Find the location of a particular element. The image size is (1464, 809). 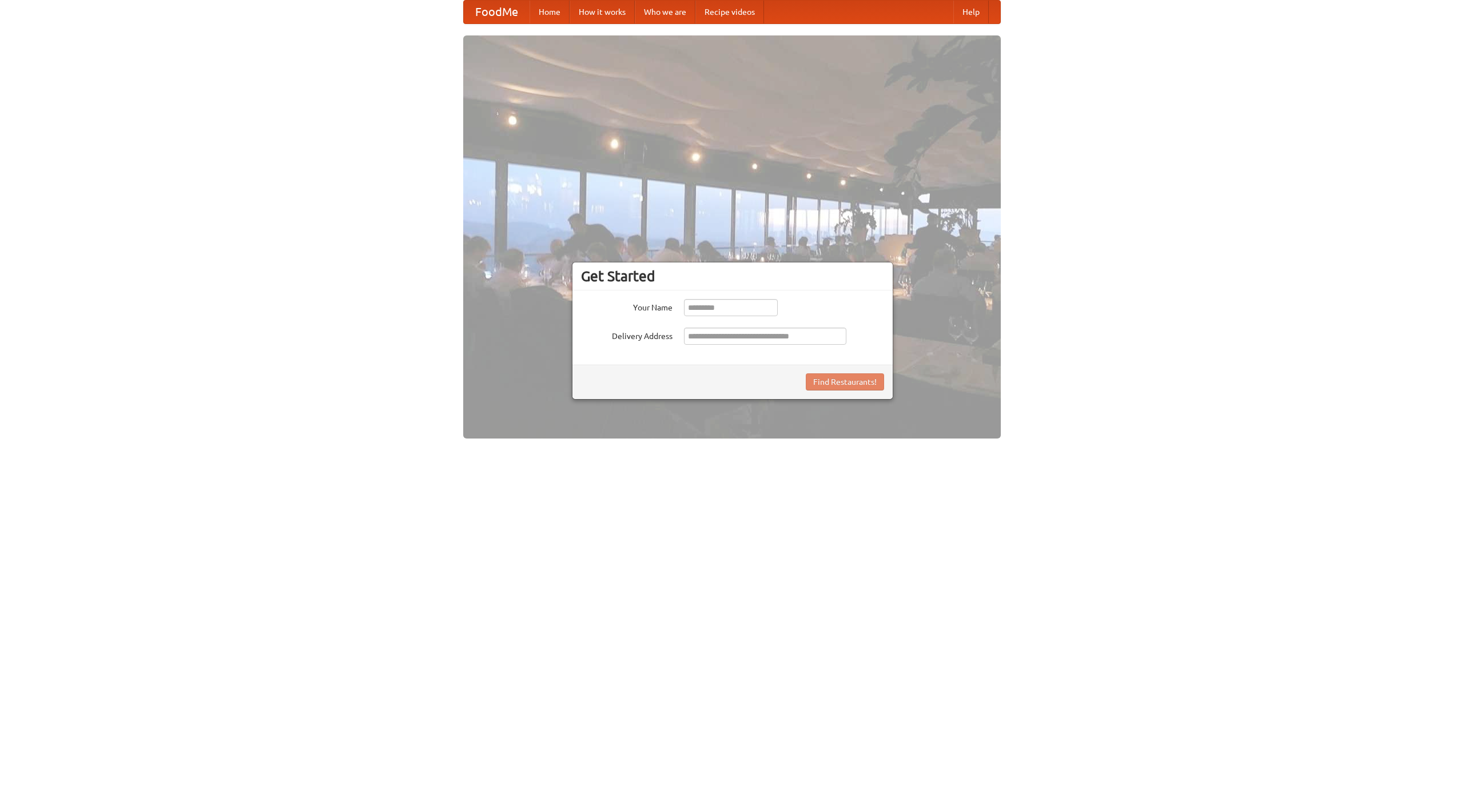

a: Who we are is located at coordinates (665, 12).